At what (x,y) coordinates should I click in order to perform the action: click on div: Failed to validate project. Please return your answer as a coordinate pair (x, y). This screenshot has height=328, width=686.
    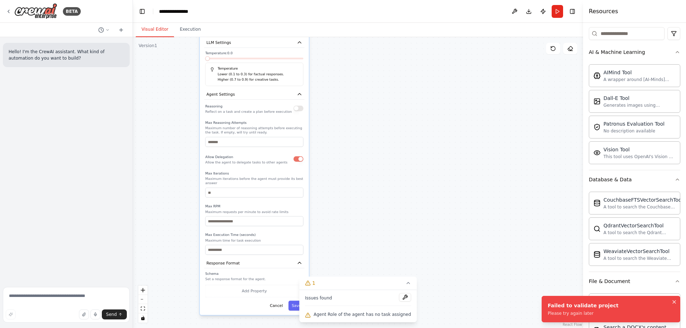
    Looking at the image, I should click on (583, 306).